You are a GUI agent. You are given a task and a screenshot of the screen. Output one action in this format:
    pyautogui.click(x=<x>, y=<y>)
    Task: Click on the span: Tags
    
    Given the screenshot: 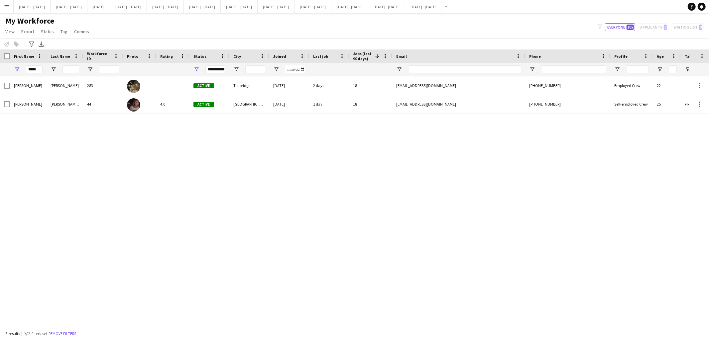 What is the action you would take?
    pyautogui.click(x=689, y=56)
    